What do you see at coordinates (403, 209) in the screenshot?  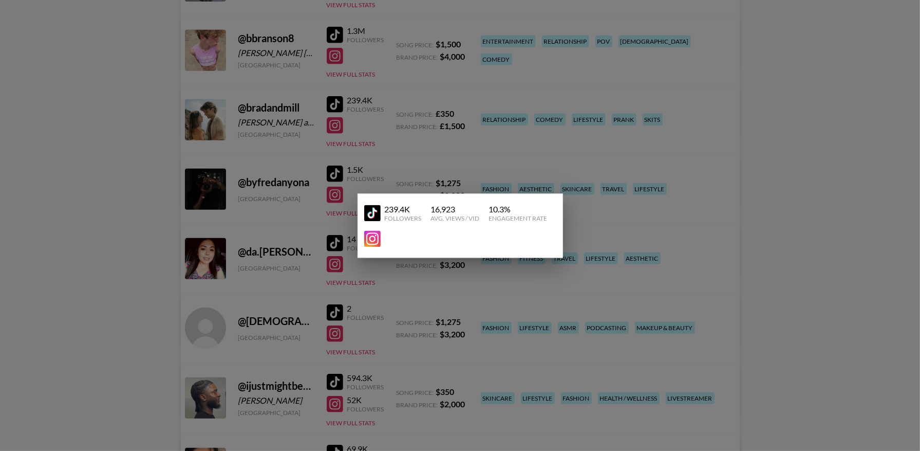 I see `div: 239.4K` at bounding box center [403, 209].